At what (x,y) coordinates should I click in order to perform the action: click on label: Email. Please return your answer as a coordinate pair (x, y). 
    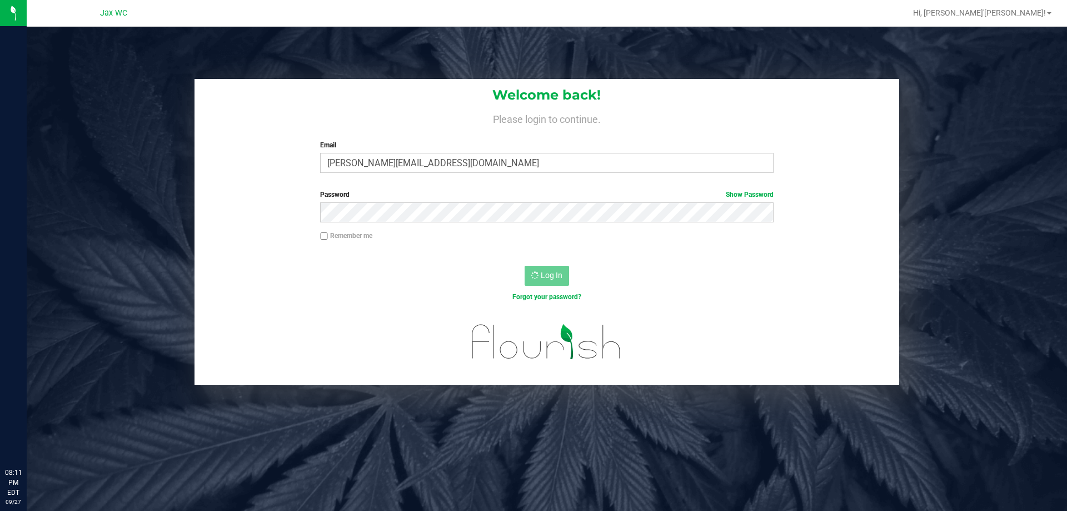
    Looking at the image, I should click on (546, 145).